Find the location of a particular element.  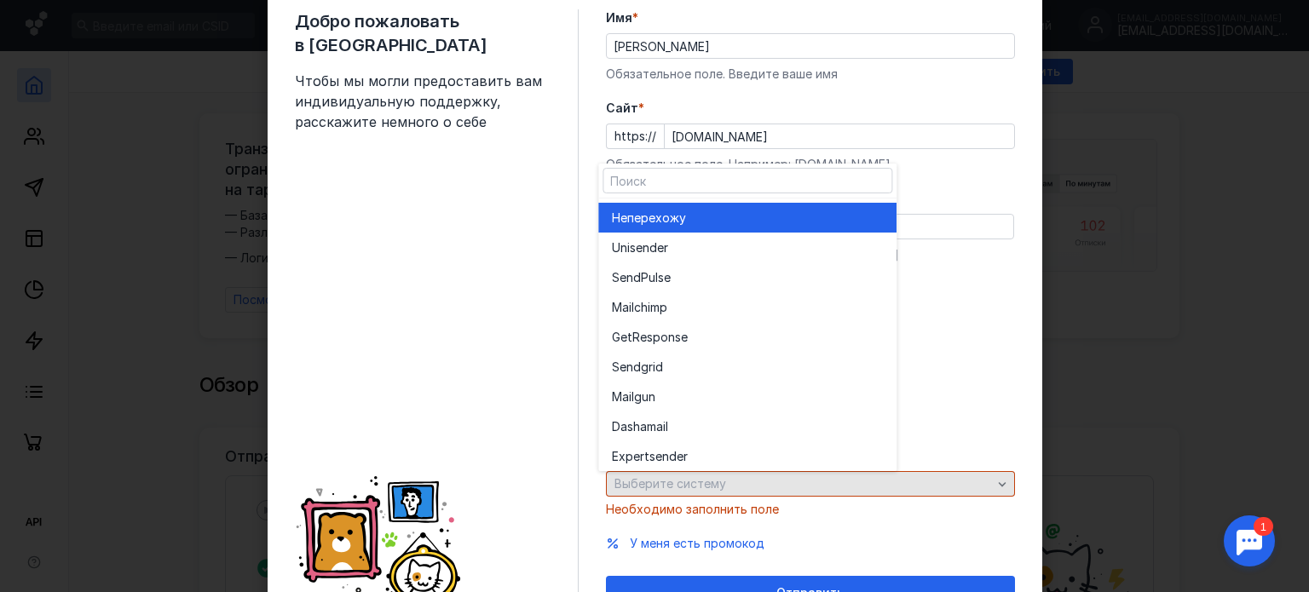

span: Выберите систему is located at coordinates (670, 483).